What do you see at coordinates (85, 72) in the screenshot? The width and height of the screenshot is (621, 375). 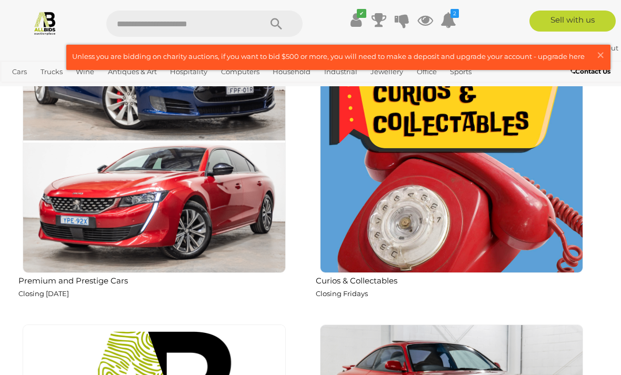 I see `a: Wine` at bounding box center [85, 72].